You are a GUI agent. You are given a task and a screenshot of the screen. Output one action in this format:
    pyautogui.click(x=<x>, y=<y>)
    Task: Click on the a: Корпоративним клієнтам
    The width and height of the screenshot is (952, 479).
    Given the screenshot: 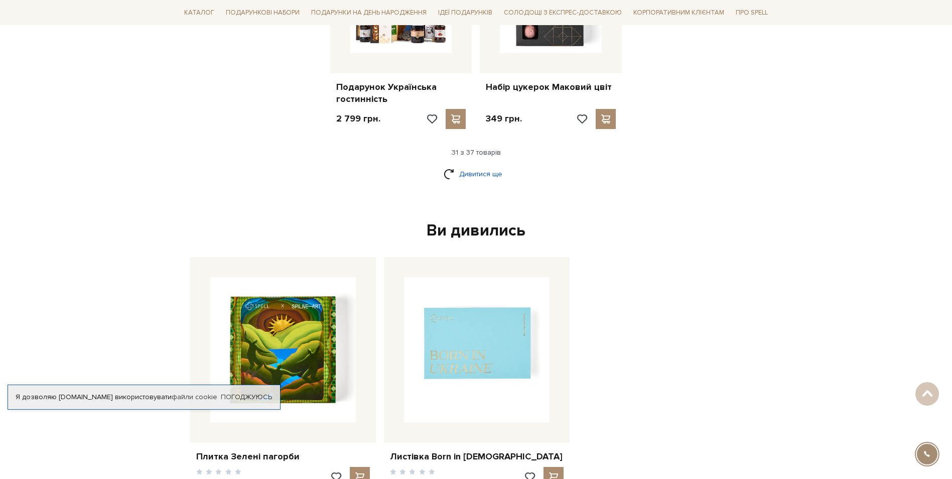 What is the action you would take?
    pyautogui.click(x=679, y=13)
    